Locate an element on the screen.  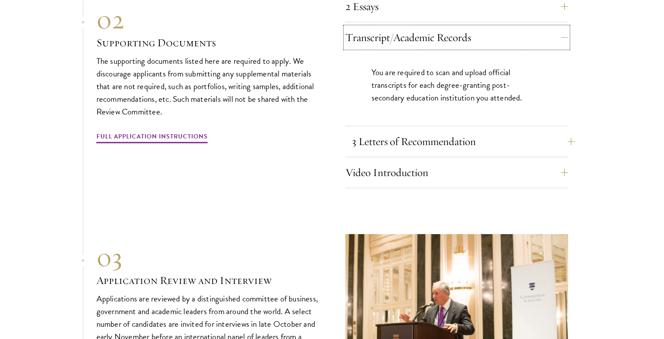
div: 03 is located at coordinates (208, 257).